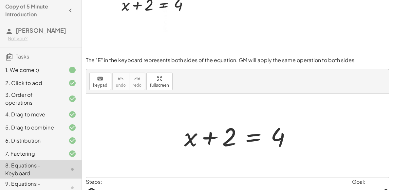 This screenshot has height=190, width=393. What do you see at coordinates (31, 99) in the screenshot?
I see `div: 3. Order of operations` at bounding box center [31, 99].